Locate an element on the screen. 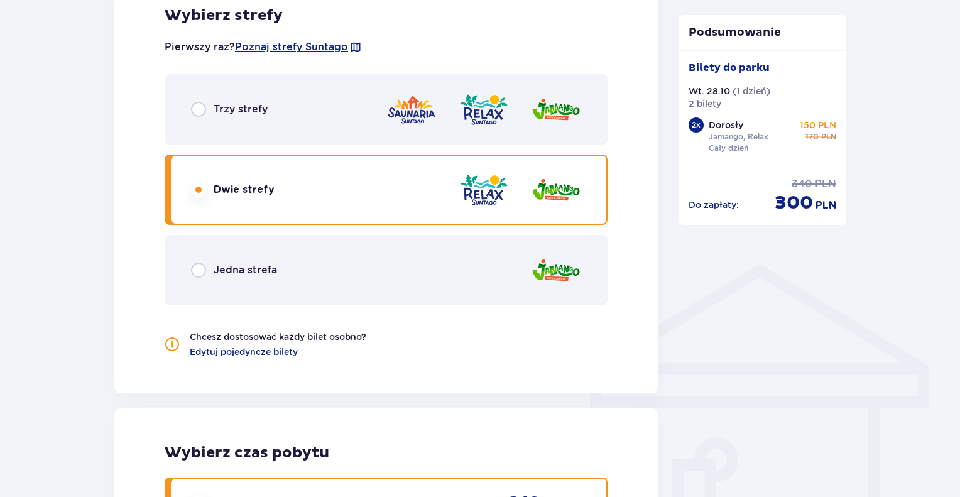 This screenshot has height=497, width=960. p: 2 bilety is located at coordinates (705, 104).